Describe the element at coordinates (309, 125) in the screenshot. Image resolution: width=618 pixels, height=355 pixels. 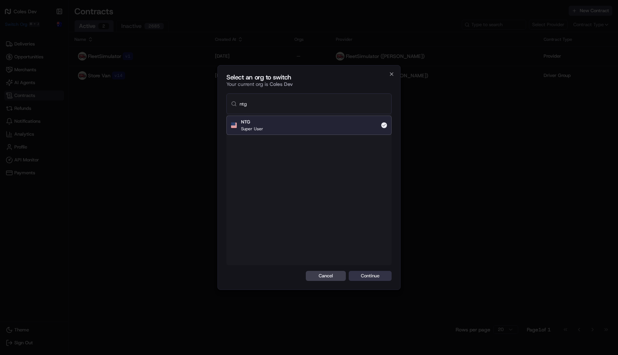
I see `div: Suggestions` at that location.